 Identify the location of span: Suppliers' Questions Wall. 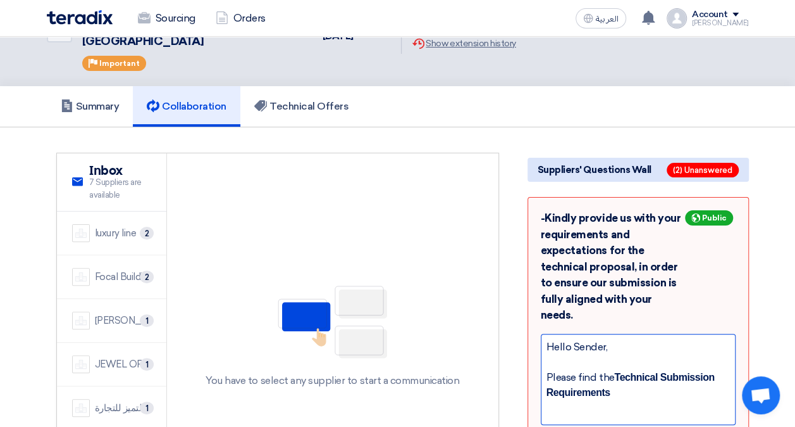
(595, 170).